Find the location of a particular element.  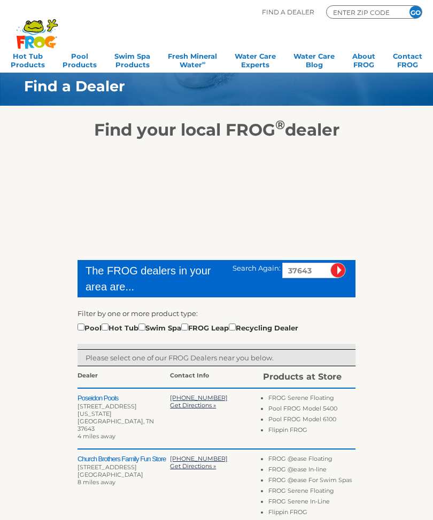

a: Water CareBlog is located at coordinates (313, 59).